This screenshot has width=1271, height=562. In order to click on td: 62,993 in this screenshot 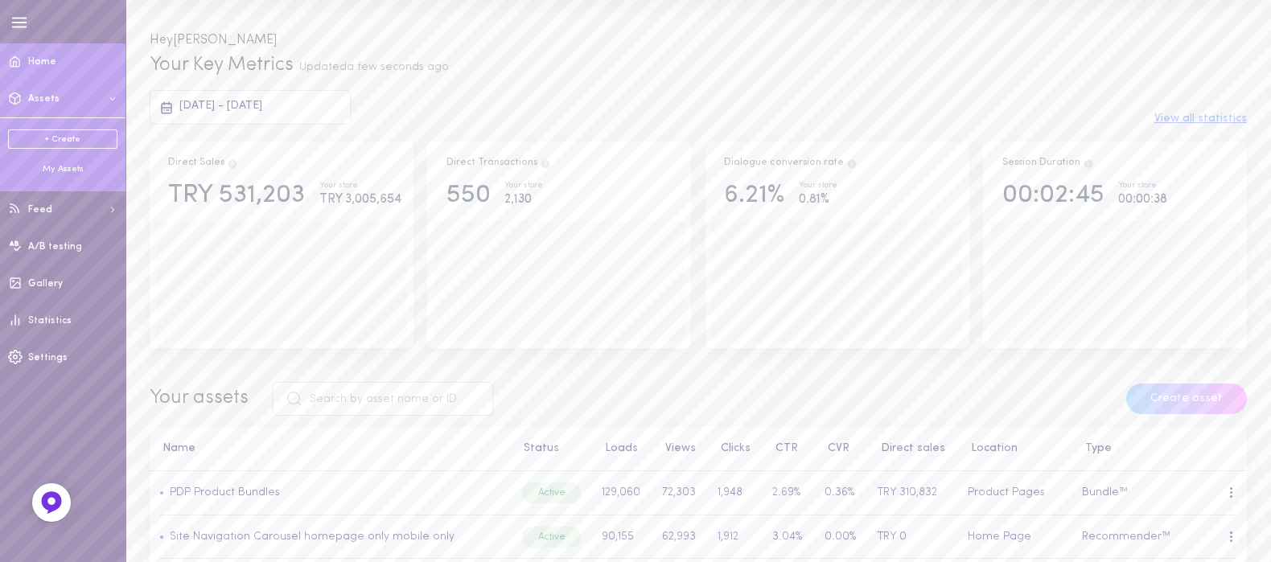, I will do `click(681, 537)`.